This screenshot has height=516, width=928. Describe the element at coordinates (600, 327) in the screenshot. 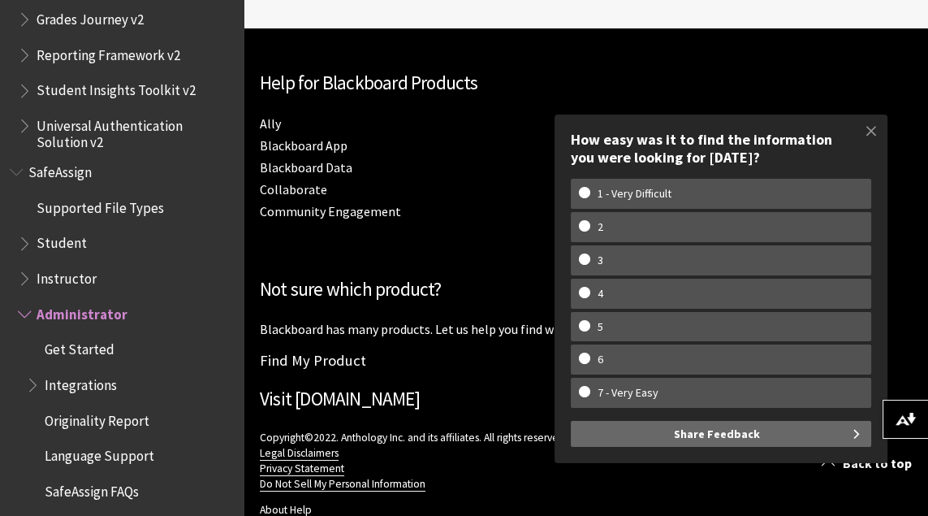

I see `w-span: 5` at that location.